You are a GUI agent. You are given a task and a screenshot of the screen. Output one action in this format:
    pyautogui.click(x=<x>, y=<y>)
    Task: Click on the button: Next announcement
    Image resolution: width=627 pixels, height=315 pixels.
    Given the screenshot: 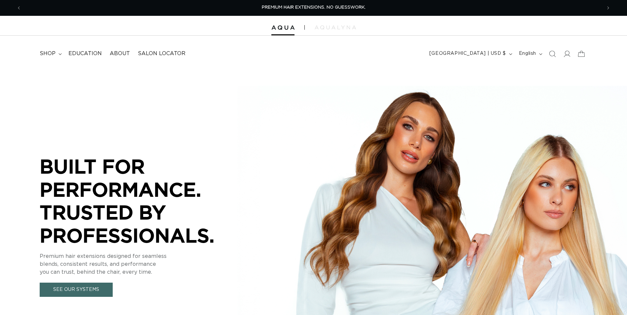 What is the action you would take?
    pyautogui.click(x=608, y=8)
    